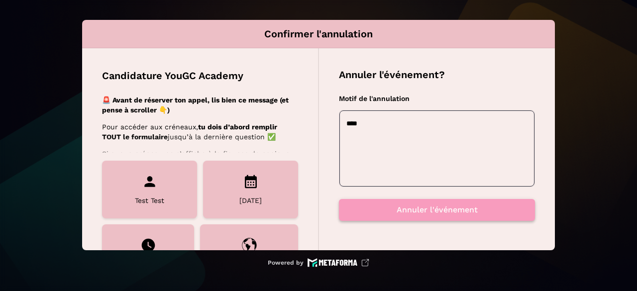 The image size is (637, 291). Describe the element at coordinates (199, 154) in the screenshot. I see `p: Si aucun créneau ne s’affiche à la fin, pas de panique :` at that location.